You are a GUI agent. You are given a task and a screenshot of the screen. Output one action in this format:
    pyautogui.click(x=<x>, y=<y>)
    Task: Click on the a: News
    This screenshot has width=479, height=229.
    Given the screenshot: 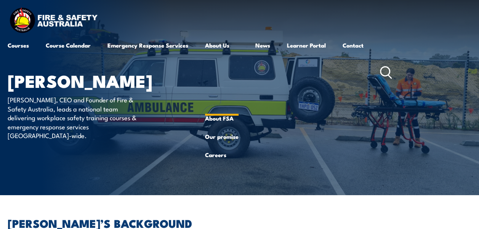 What is the action you would take?
    pyautogui.click(x=262, y=73)
    